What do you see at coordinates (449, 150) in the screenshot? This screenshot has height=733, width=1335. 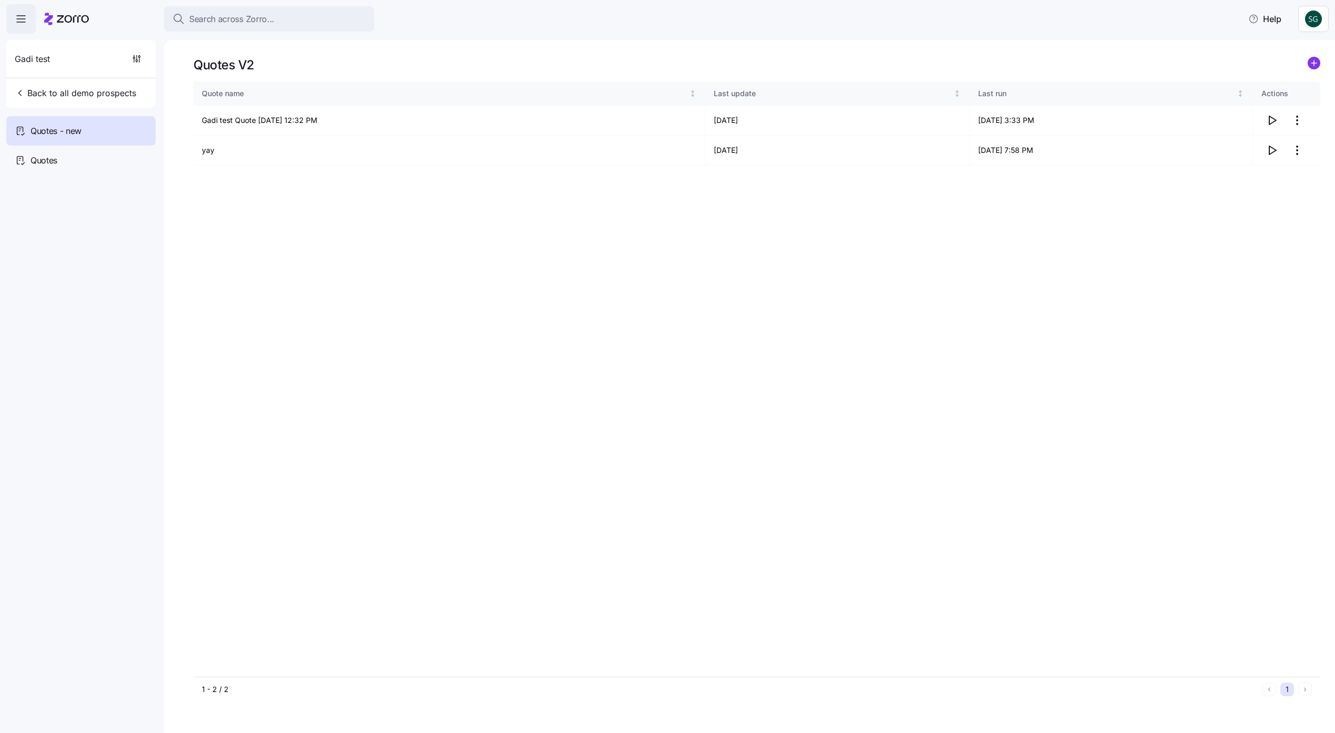 I see `td: yay` at bounding box center [449, 150].